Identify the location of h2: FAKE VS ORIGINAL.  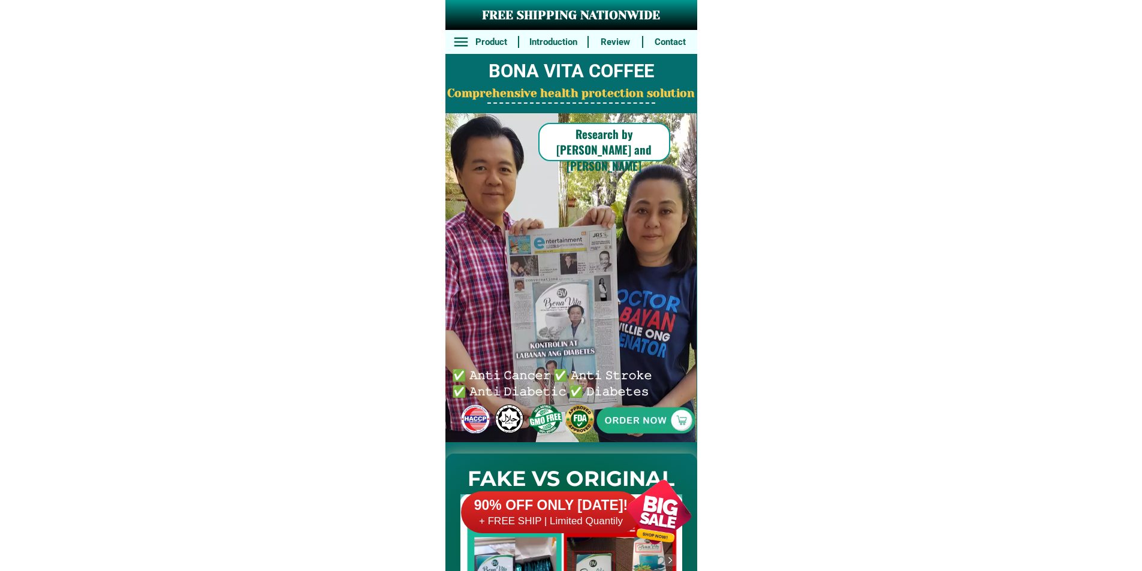
(571, 479).